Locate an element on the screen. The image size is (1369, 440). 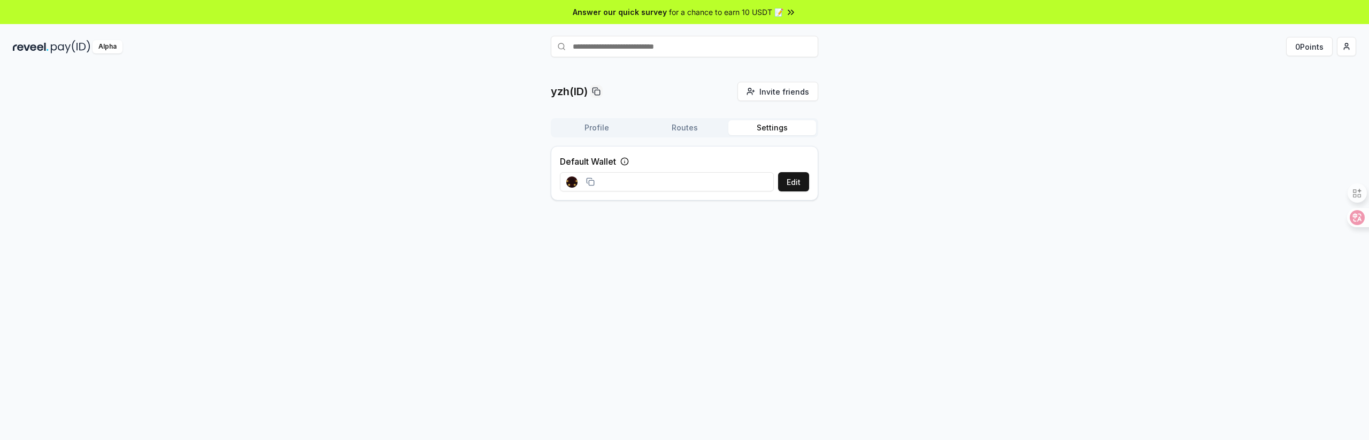
label: Default Wallet is located at coordinates (588, 162).